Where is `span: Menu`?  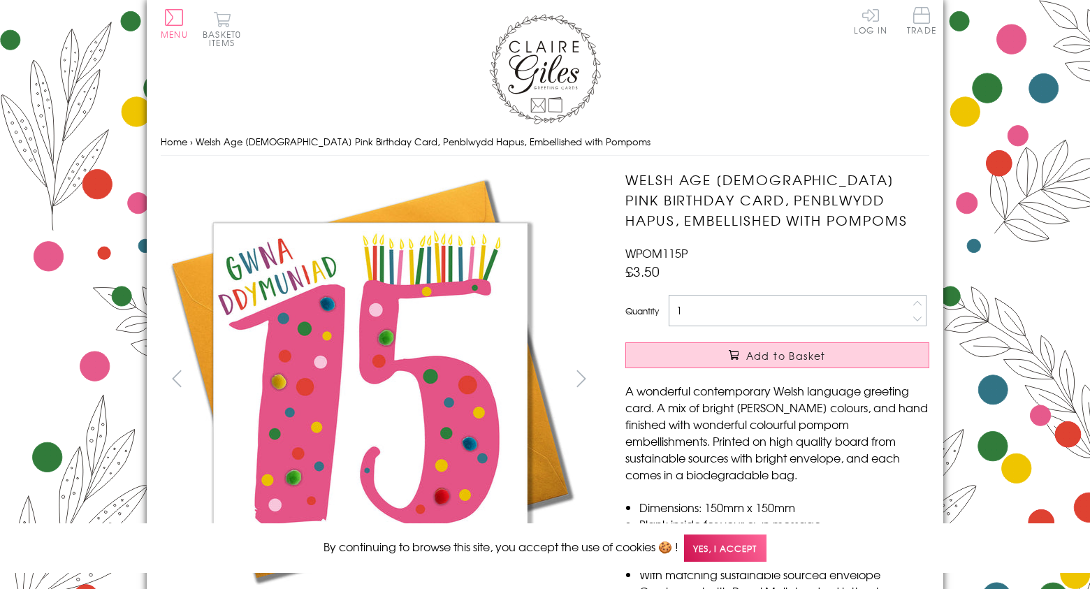 span: Menu is located at coordinates (174, 34).